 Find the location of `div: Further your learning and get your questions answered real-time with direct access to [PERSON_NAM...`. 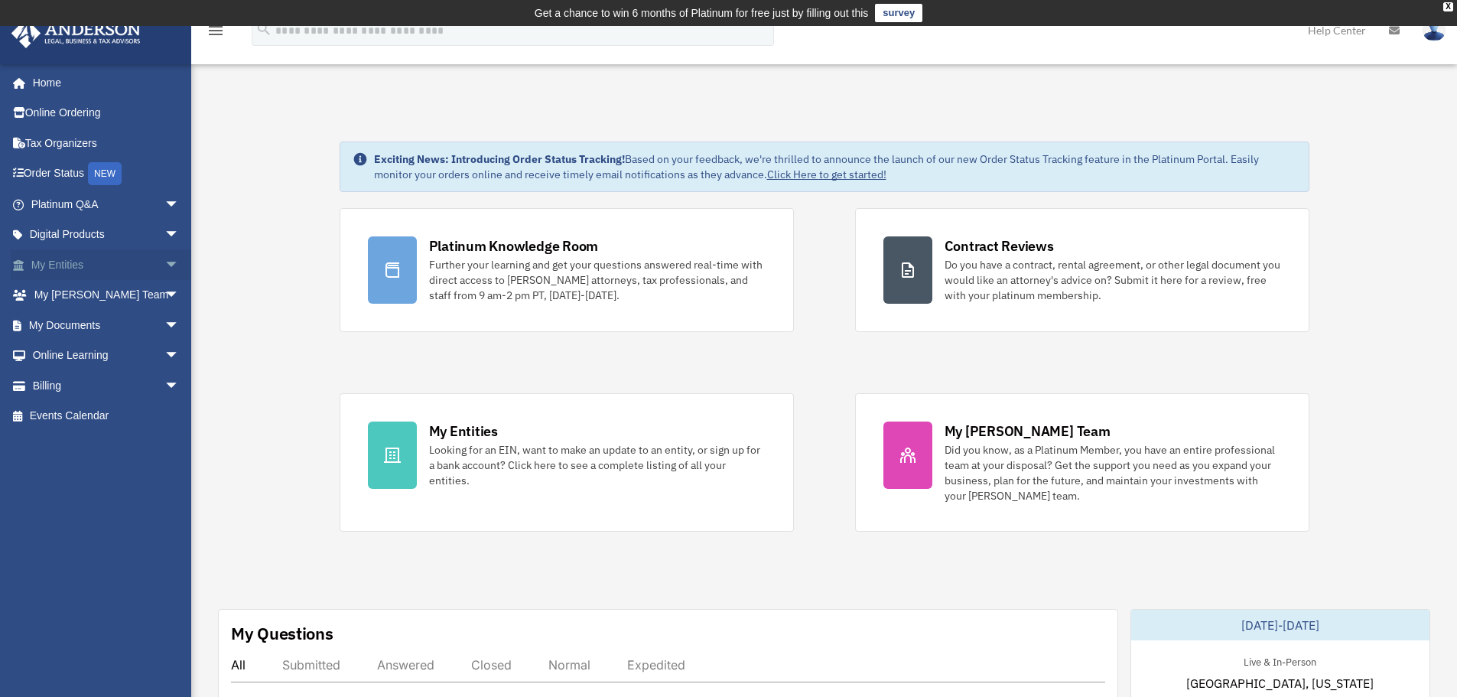

div: Further your learning and get your questions answered real-time with direct access to [PERSON_NAM... is located at coordinates (598, 280).